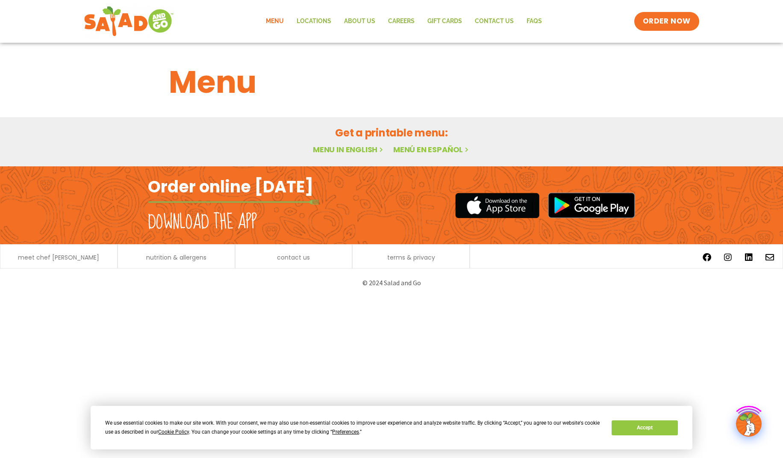  I want to click on a: About Us, so click(360, 21).